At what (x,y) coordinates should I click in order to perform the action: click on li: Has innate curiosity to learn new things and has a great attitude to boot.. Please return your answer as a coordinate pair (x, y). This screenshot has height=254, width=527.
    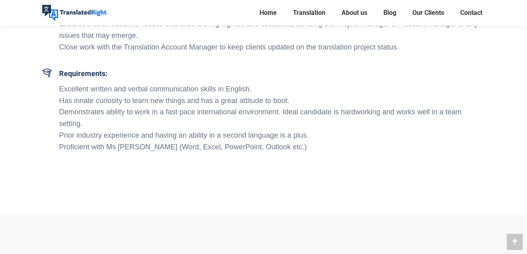
    Looking at the image, I should click on (272, 101).